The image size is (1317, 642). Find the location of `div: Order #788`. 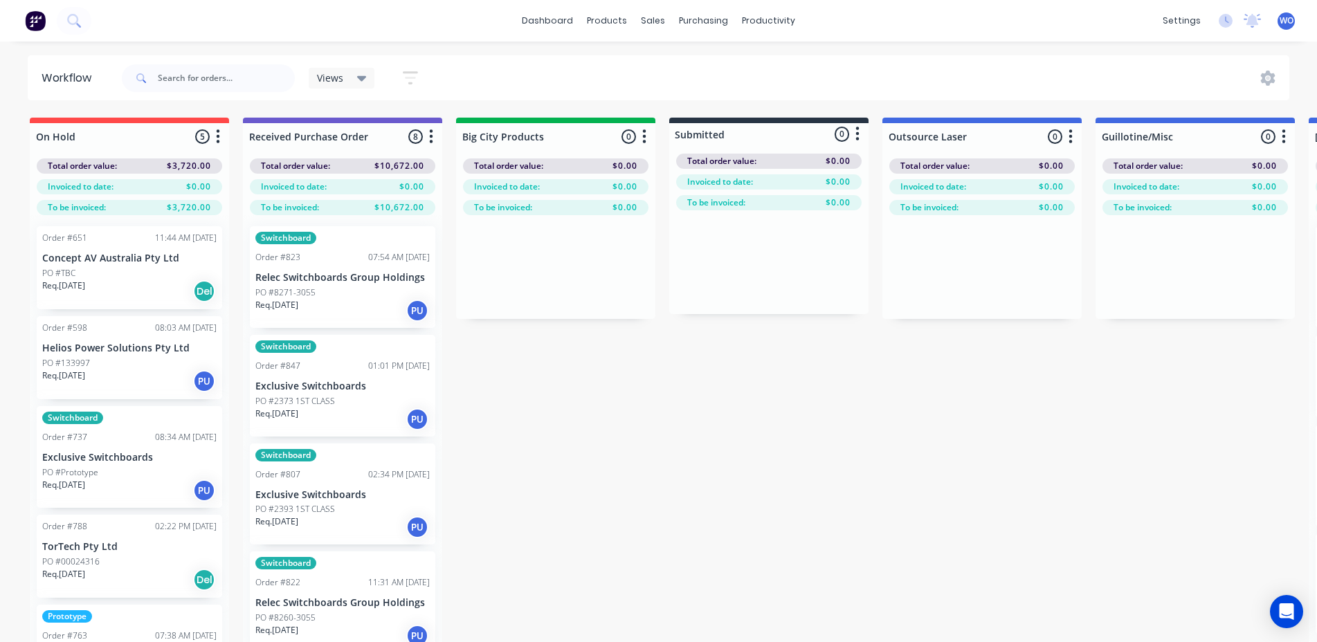

div: Order #788 is located at coordinates (64, 527).